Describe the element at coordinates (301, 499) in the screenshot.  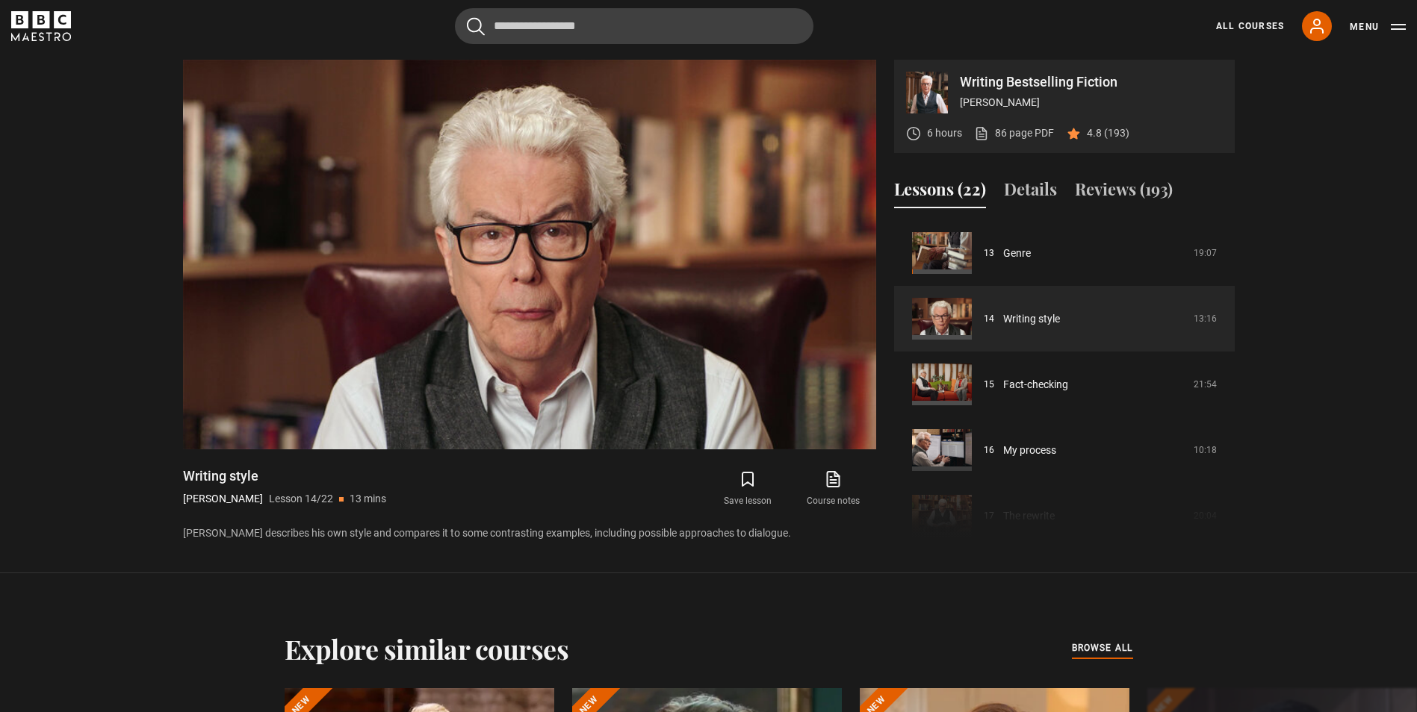
I see `p: Lesson 14/22` at that location.